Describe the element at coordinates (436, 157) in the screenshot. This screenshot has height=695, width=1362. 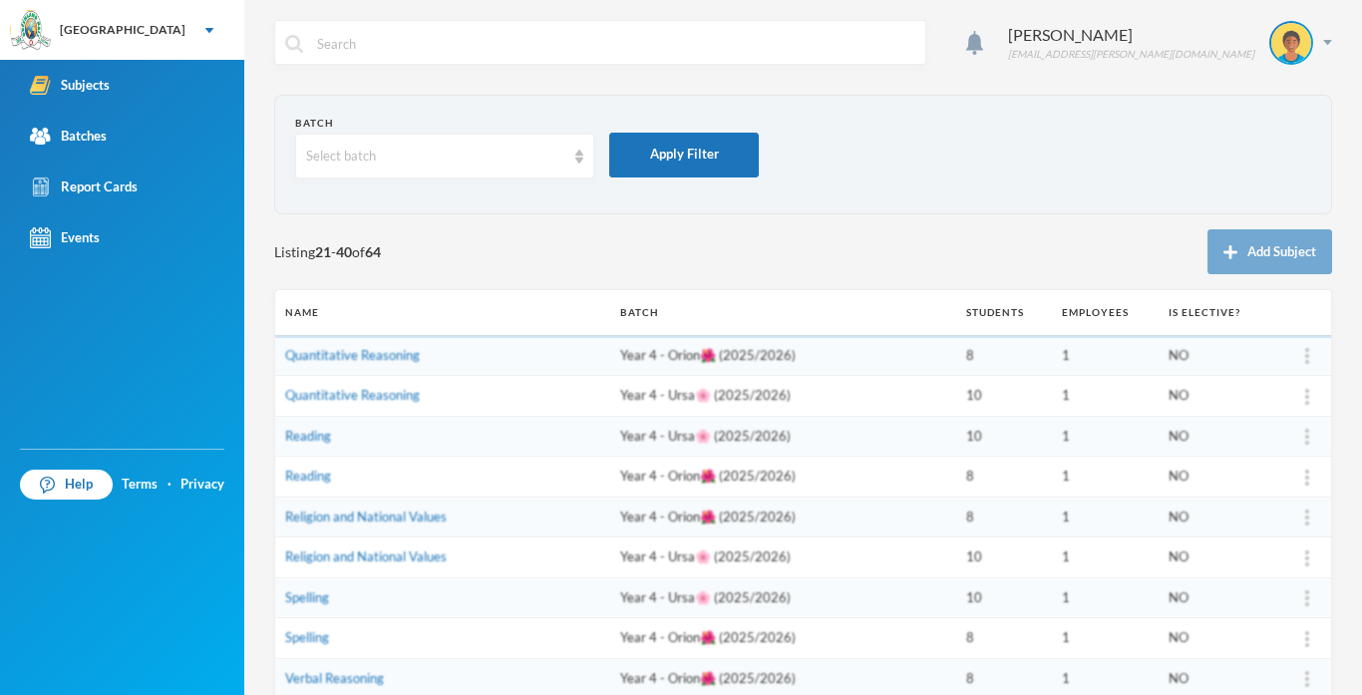
I see `div: Select batch` at that location.